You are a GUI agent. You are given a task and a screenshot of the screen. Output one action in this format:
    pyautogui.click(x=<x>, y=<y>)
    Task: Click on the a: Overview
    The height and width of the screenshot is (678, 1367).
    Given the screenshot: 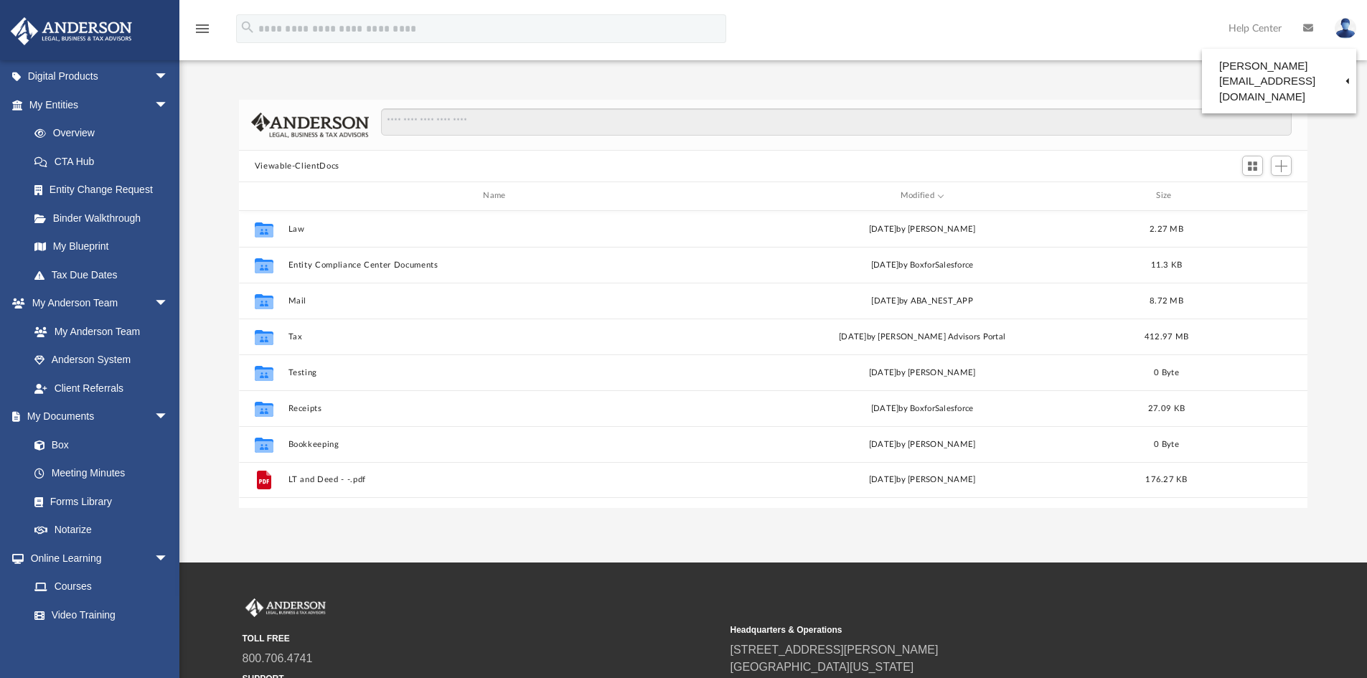 What is the action you would take?
    pyautogui.click(x=105, y=134)
    